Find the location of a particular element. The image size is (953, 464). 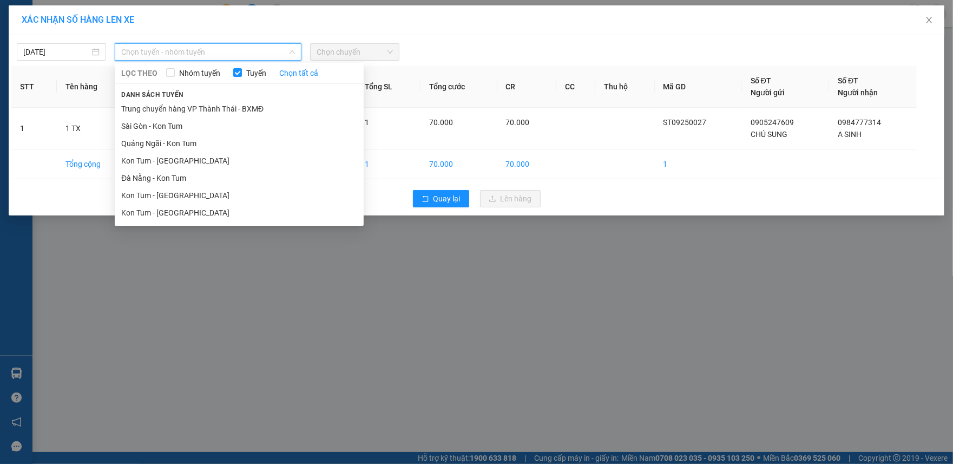

button: rollbackQuay lại is located at coordinates (441, 199).